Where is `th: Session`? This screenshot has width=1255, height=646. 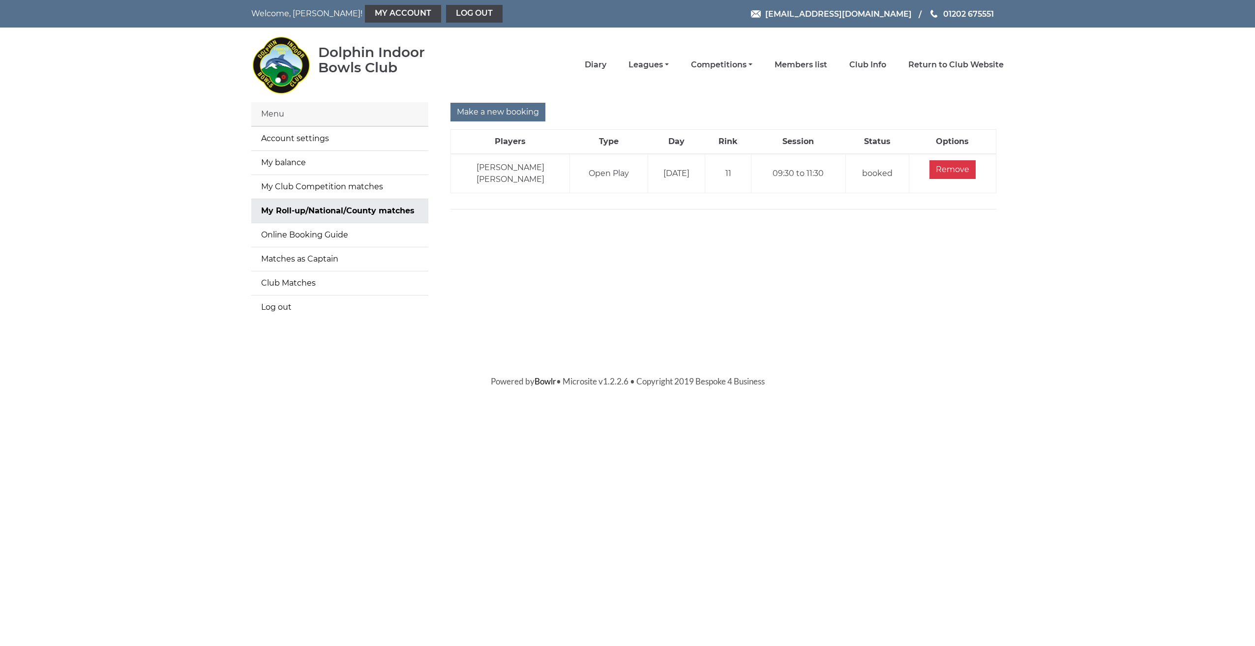
th: Session is located at coordinates (798, 142).